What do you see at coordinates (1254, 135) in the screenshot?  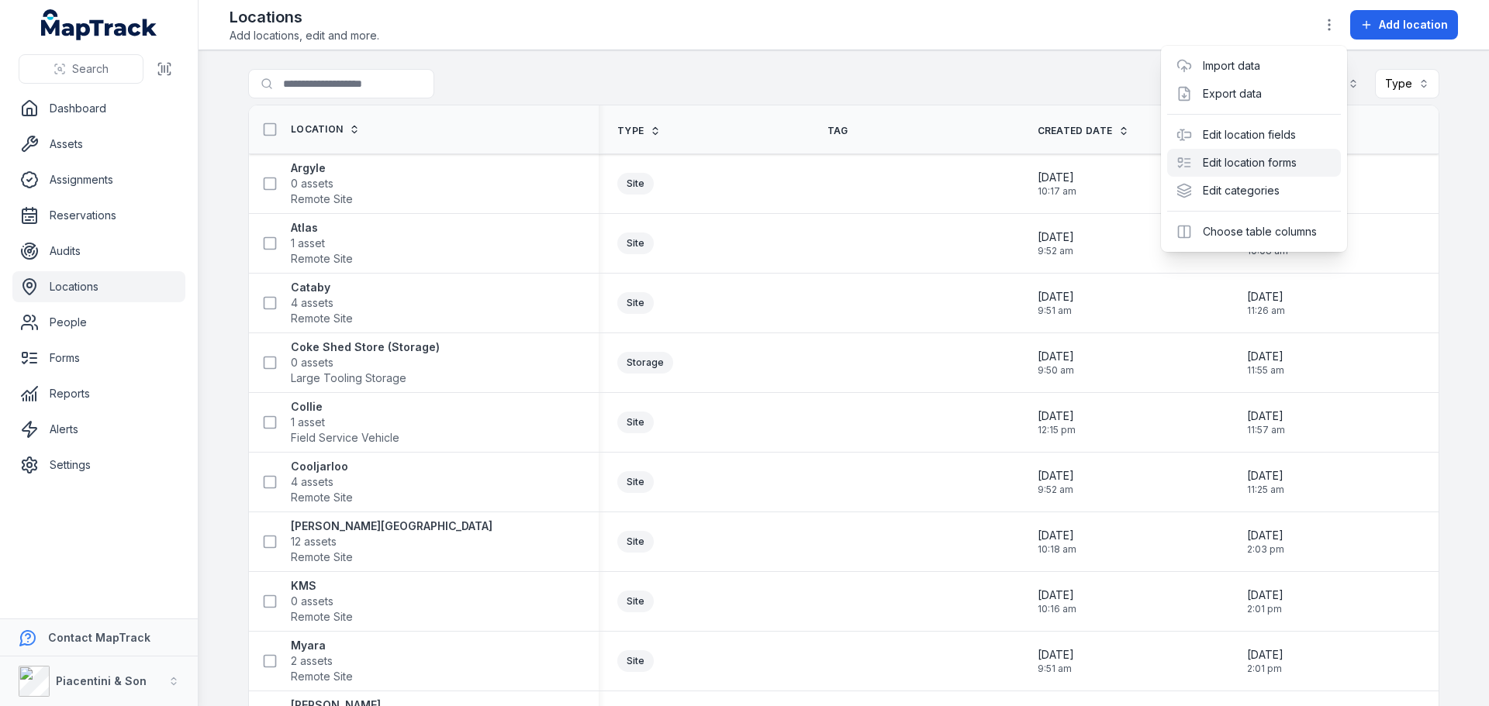 I see `div: Edit location fields` at bounding box center [1254, 135].